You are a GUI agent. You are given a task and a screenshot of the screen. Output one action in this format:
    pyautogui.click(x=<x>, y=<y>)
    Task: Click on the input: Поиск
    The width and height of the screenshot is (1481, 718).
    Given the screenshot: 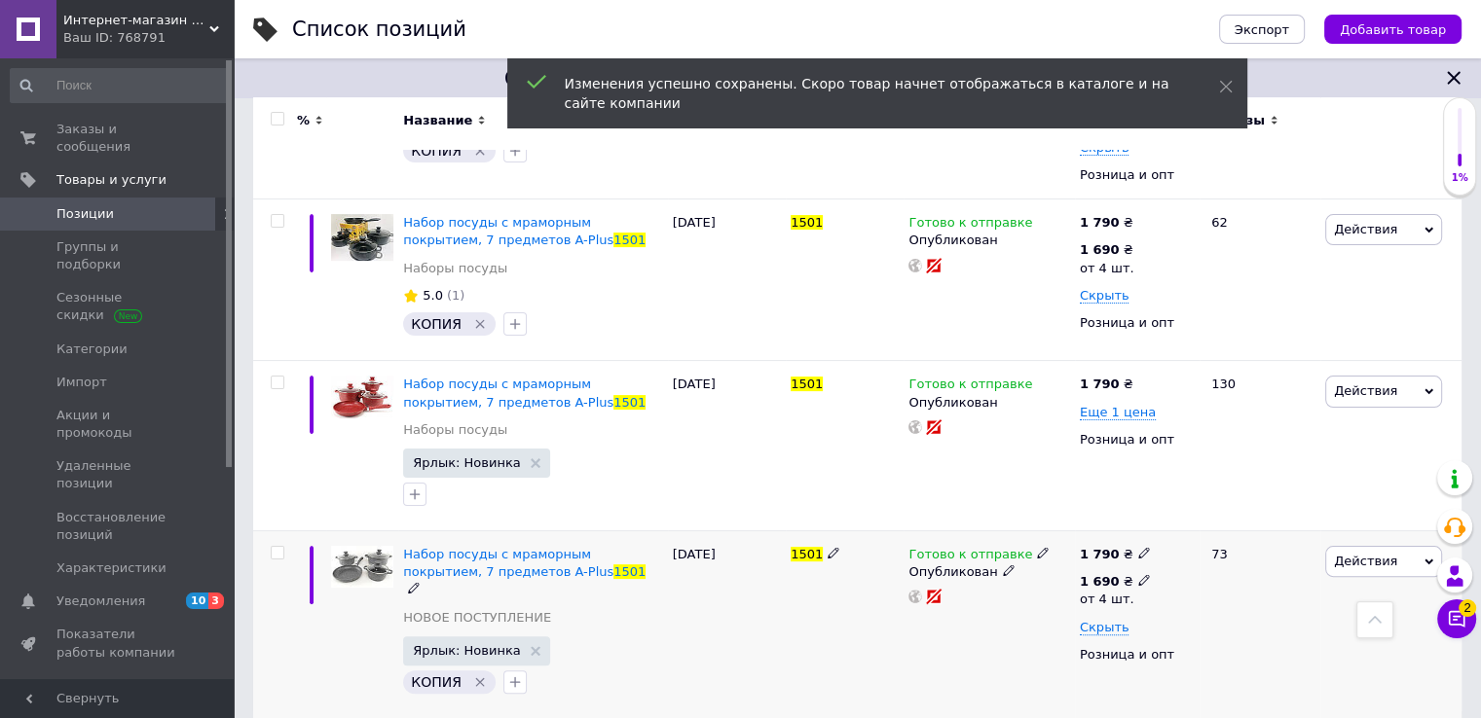 What is the action you would take?
    pyautogui.click(x=120, y=86)
    